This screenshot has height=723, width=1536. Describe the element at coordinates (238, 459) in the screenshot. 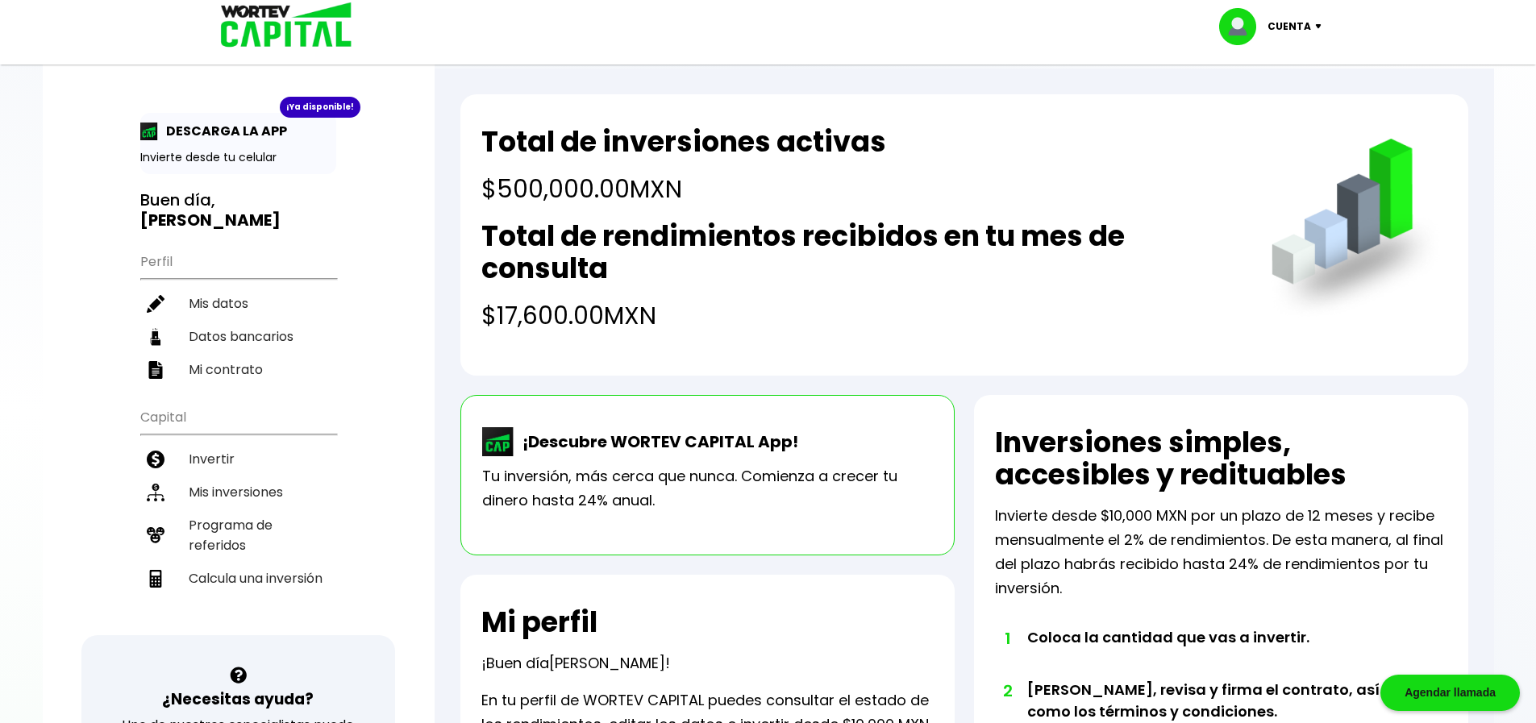

I see `li: Invertir` at that location.